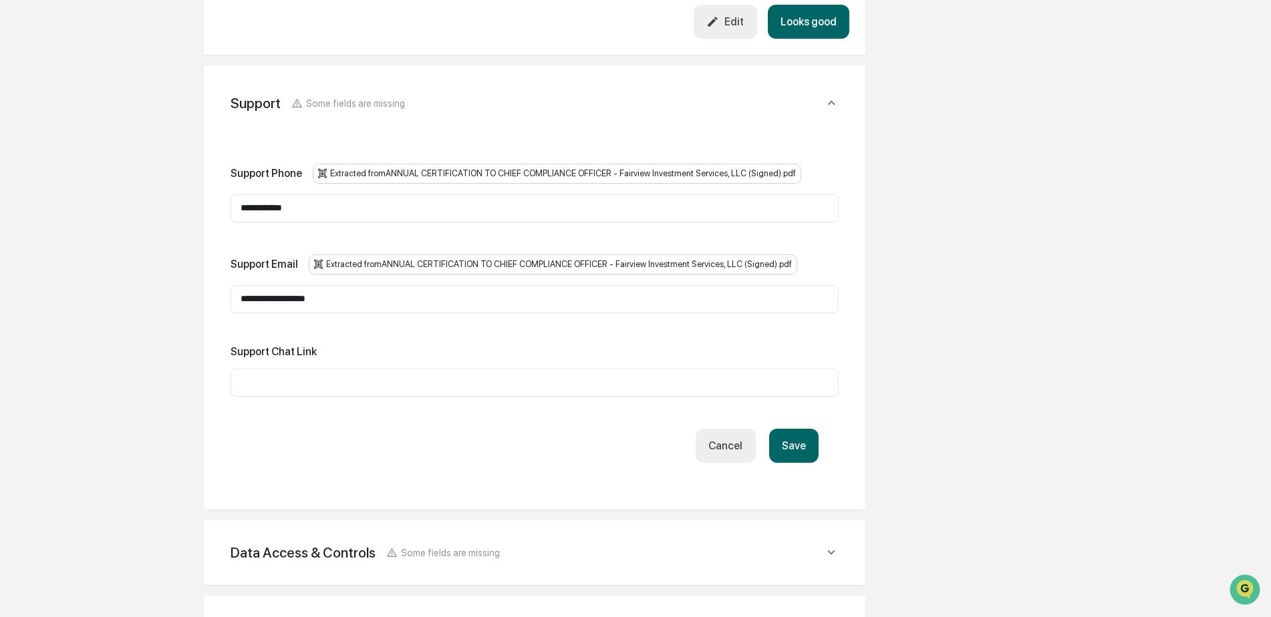 This screenshot has height=617, width=1271. I want to click on span: Preclearance, so click(56, 175).